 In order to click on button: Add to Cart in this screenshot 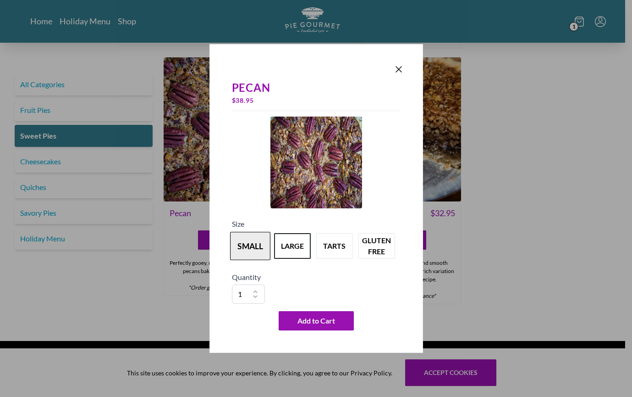, I will do `click(316, 321)`.